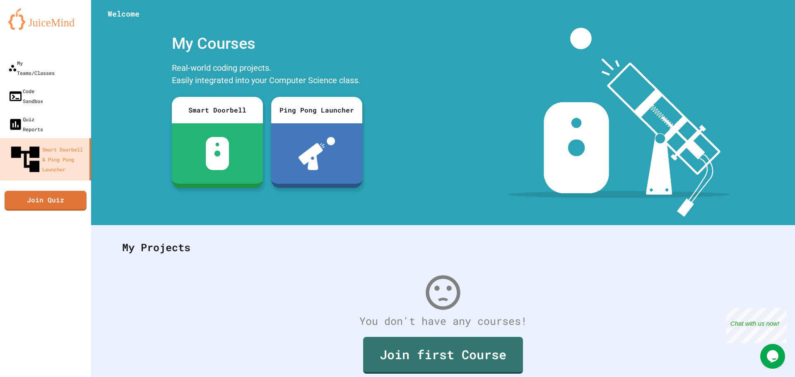 This screenshot has height=377, width=795. I want to click on div: Code Sandbox, so click(26, 96).